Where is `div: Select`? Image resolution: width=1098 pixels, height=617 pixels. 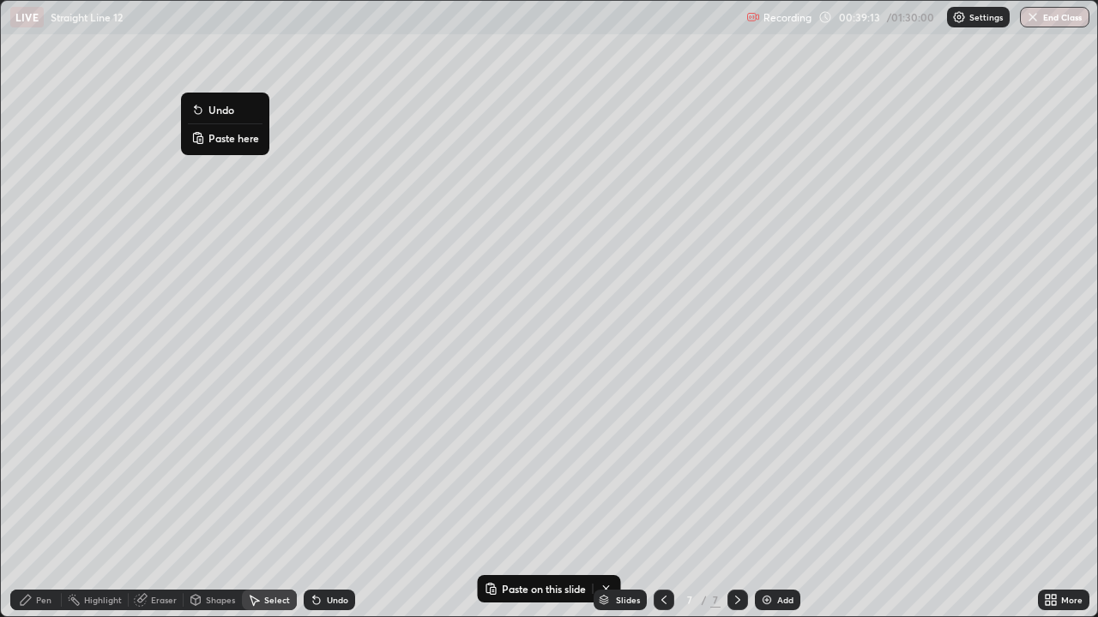 div: Select is located at coordinates (277, 600).